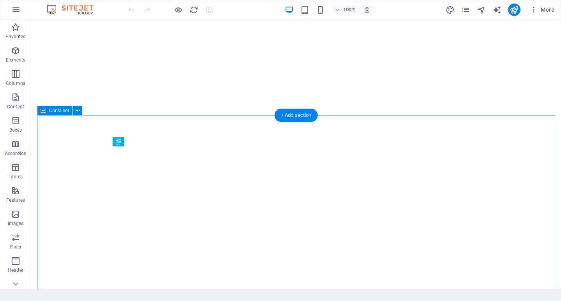 Image resolution: width=561 pixels, height=301 pixels. Describe the element at coordinates (514, 10) in the screenshot. I see `button: publish` at that location.